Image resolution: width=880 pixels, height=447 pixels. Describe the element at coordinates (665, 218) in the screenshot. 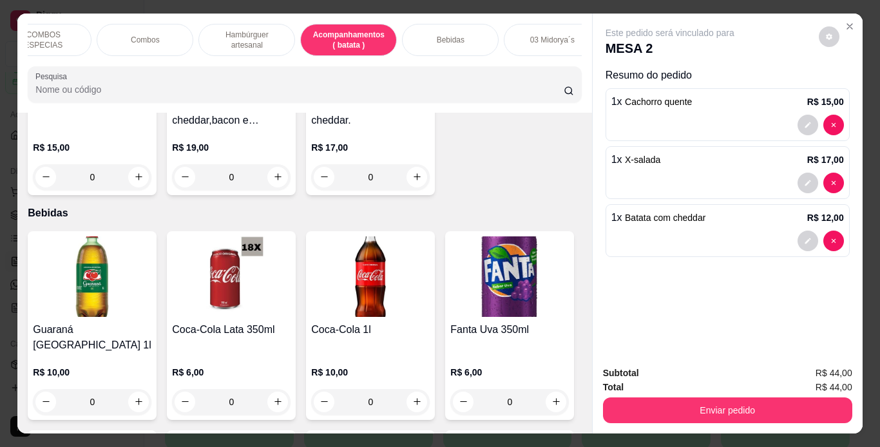

I see `span: Batata com cheddar` at that location.